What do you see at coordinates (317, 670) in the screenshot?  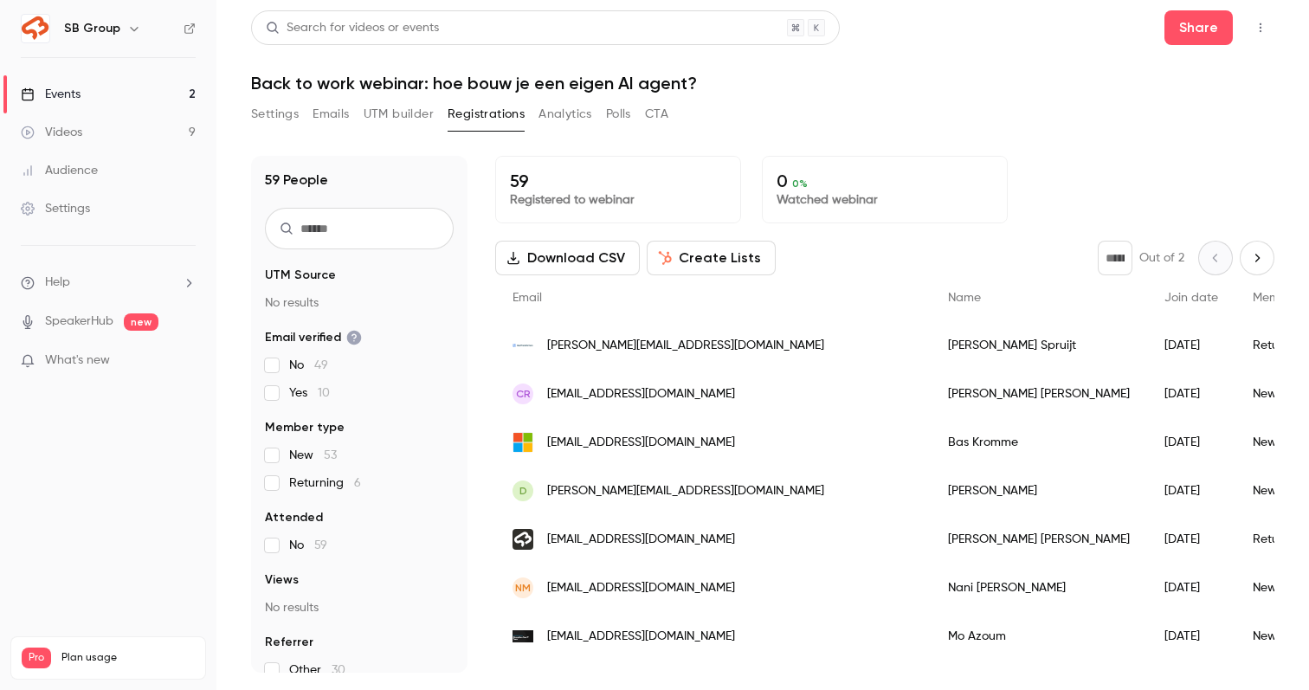 I see `span: Other` at bounding box center [317, 670].